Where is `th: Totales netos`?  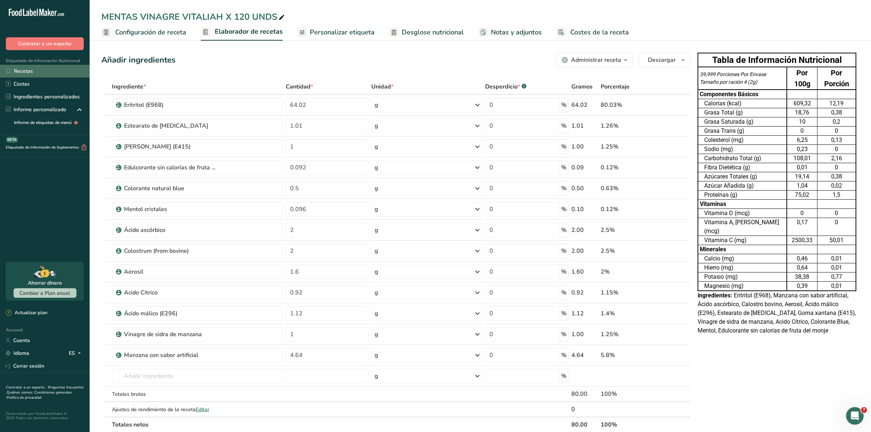 th: Totales netos is located at coordinates (340, 424).